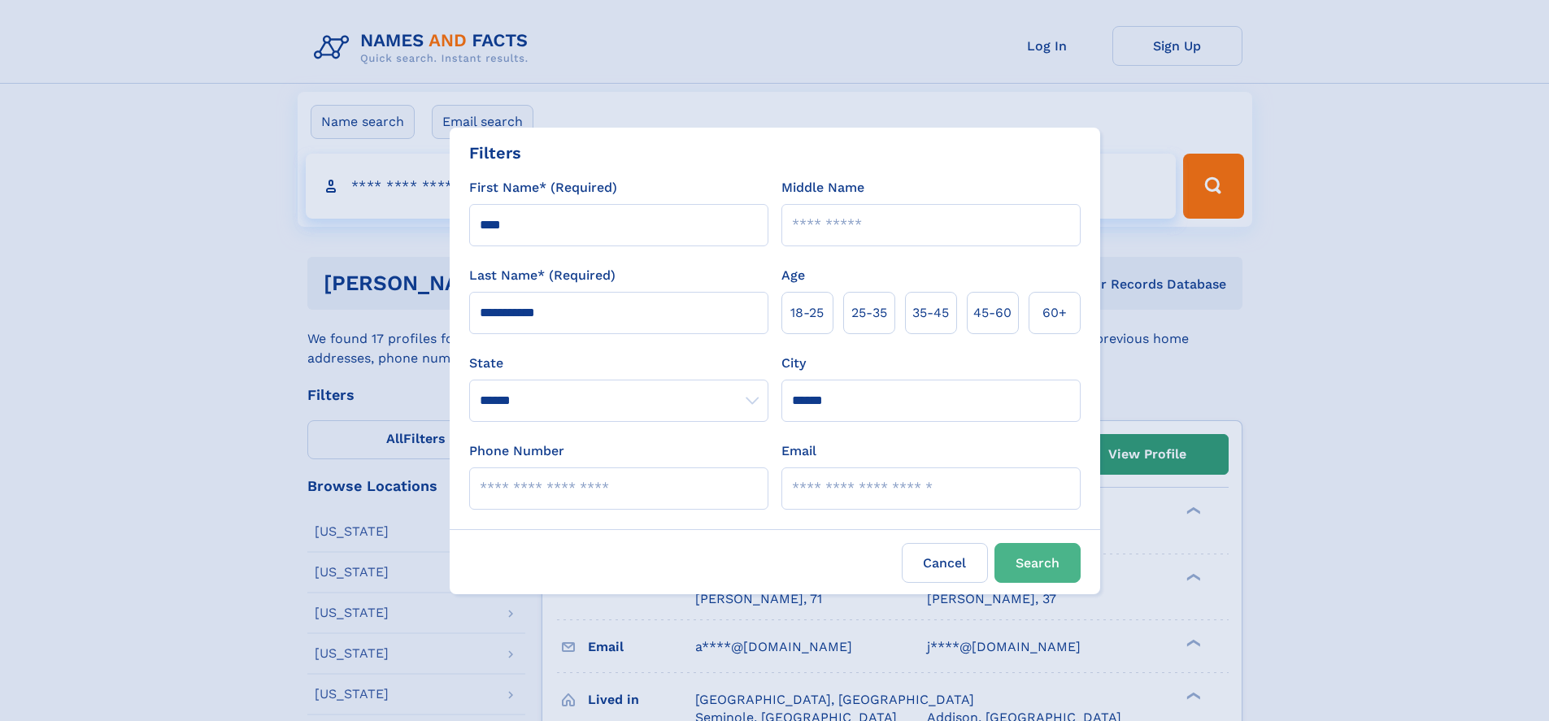 This screenshot has height=721, width=1549. I want to click on label: State, so click(619, 364).